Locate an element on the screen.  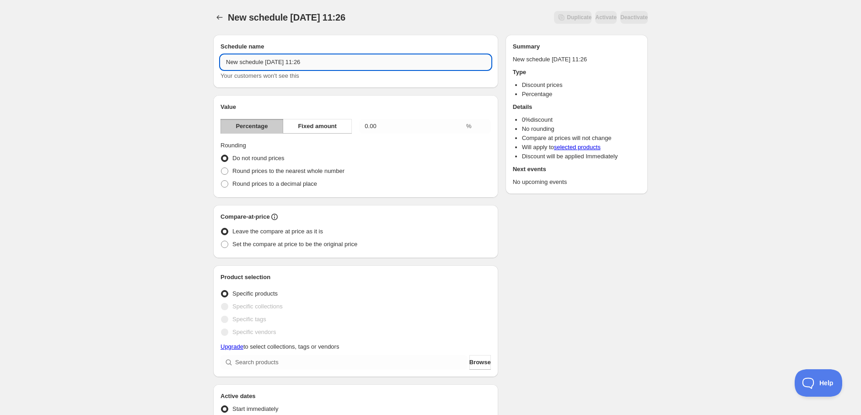
li: 0 % discount is located at coordinates (581, 120).